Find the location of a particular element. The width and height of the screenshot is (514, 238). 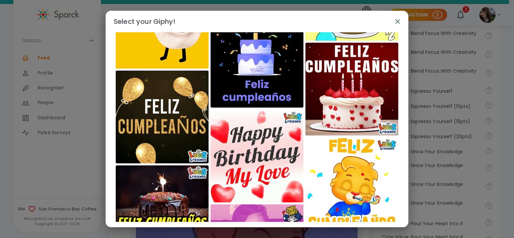

a: Cake Cumple GIF by AARCO Agente de Seguros is located at coordinates (257, 61).